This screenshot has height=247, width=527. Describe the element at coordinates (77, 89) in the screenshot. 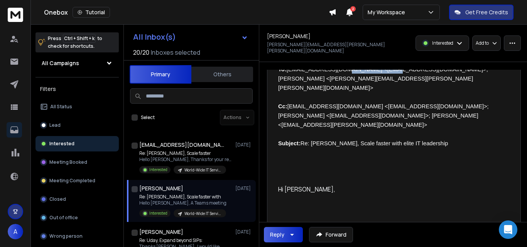

I see `h3: Filters` at that location.